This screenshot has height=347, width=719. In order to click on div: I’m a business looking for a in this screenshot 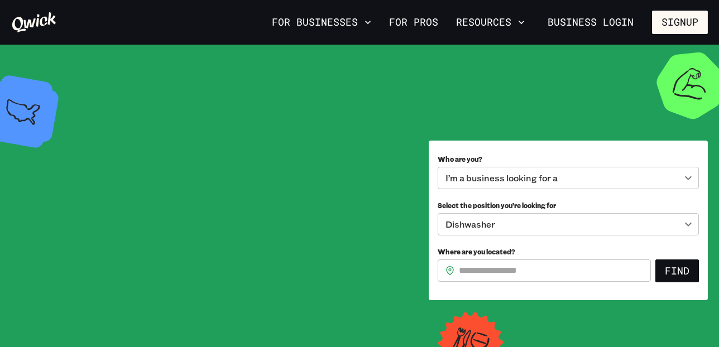, I will do `click(568, 178)`.